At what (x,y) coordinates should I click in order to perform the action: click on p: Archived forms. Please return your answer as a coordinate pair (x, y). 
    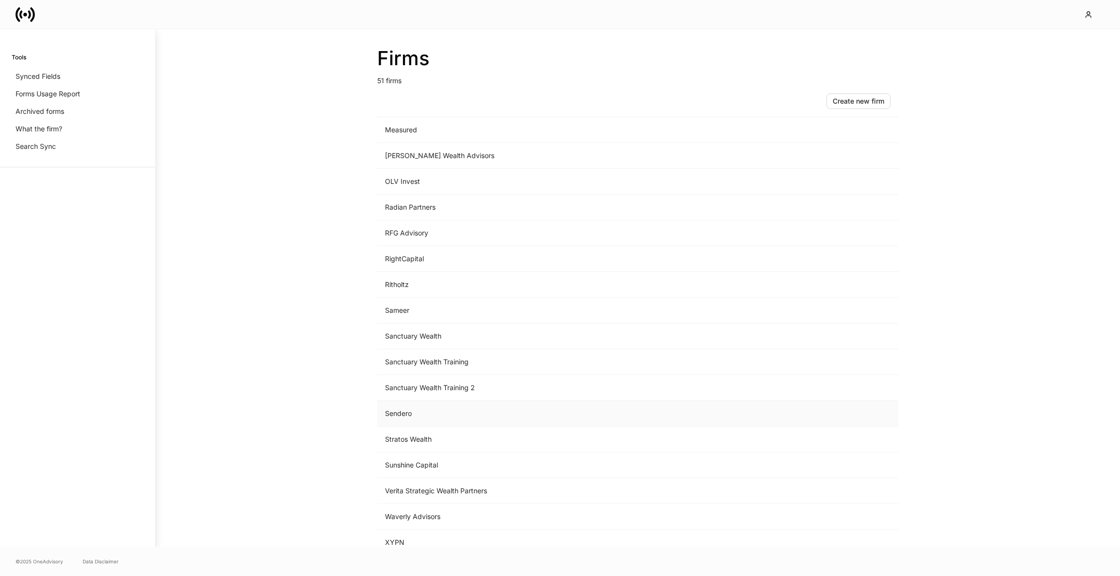
    Looking at the image, I should click on (40, 111).